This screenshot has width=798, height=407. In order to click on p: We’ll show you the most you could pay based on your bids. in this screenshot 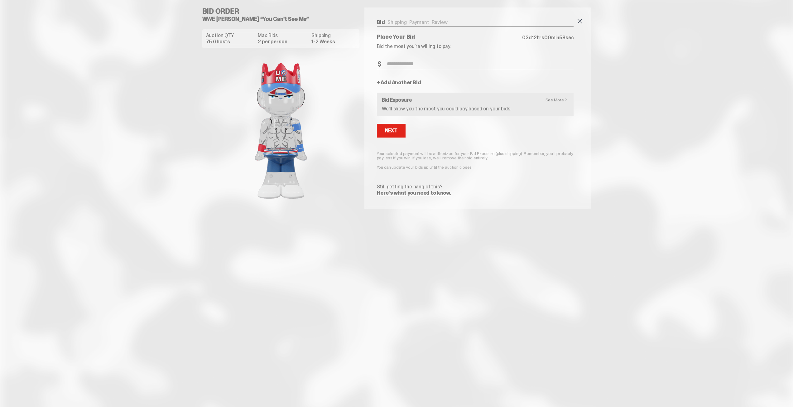, I will do `click(476, 109)`.